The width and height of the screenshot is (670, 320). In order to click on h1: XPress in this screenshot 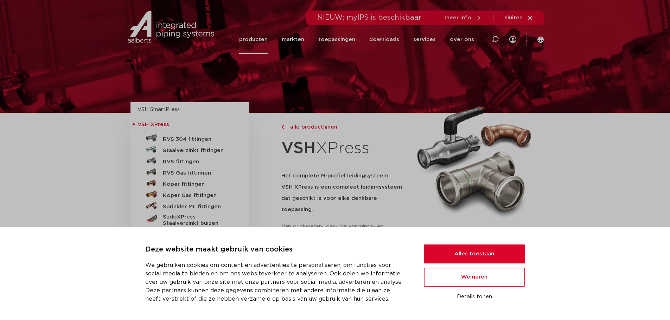, I will do `click(345, 148)`.